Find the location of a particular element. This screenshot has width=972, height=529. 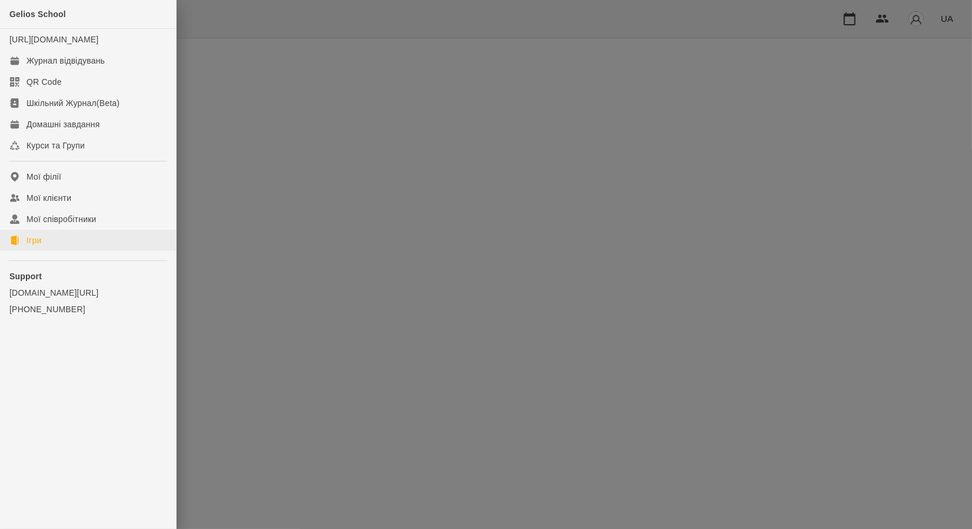

span: Gelios School is located at coordinates (38, 14).